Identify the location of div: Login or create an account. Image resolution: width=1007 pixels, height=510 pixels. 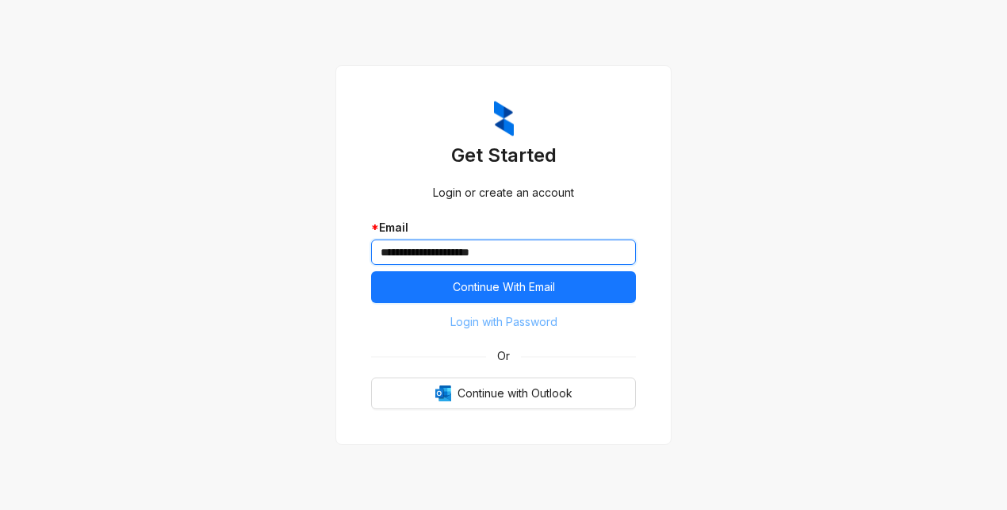
(504, 193).